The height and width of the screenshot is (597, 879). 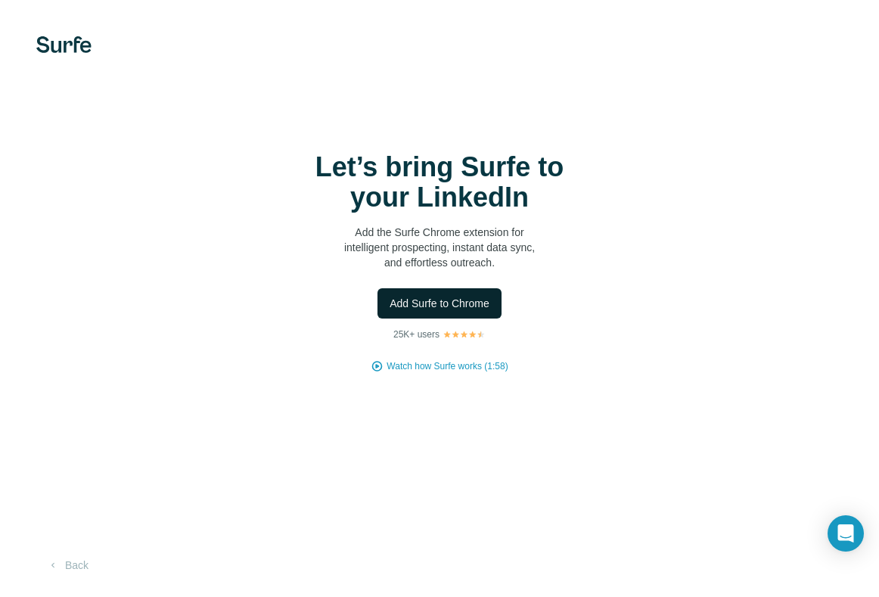 What do you see at coordinates (846, 533) in the screenshot?
I see `div: Open Intercom Messenger` at bounding box center [846, 533].